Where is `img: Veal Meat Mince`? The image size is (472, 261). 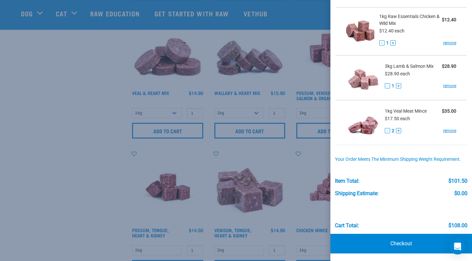
img: Veal Meat Mince is located at coordinates (363, 123).